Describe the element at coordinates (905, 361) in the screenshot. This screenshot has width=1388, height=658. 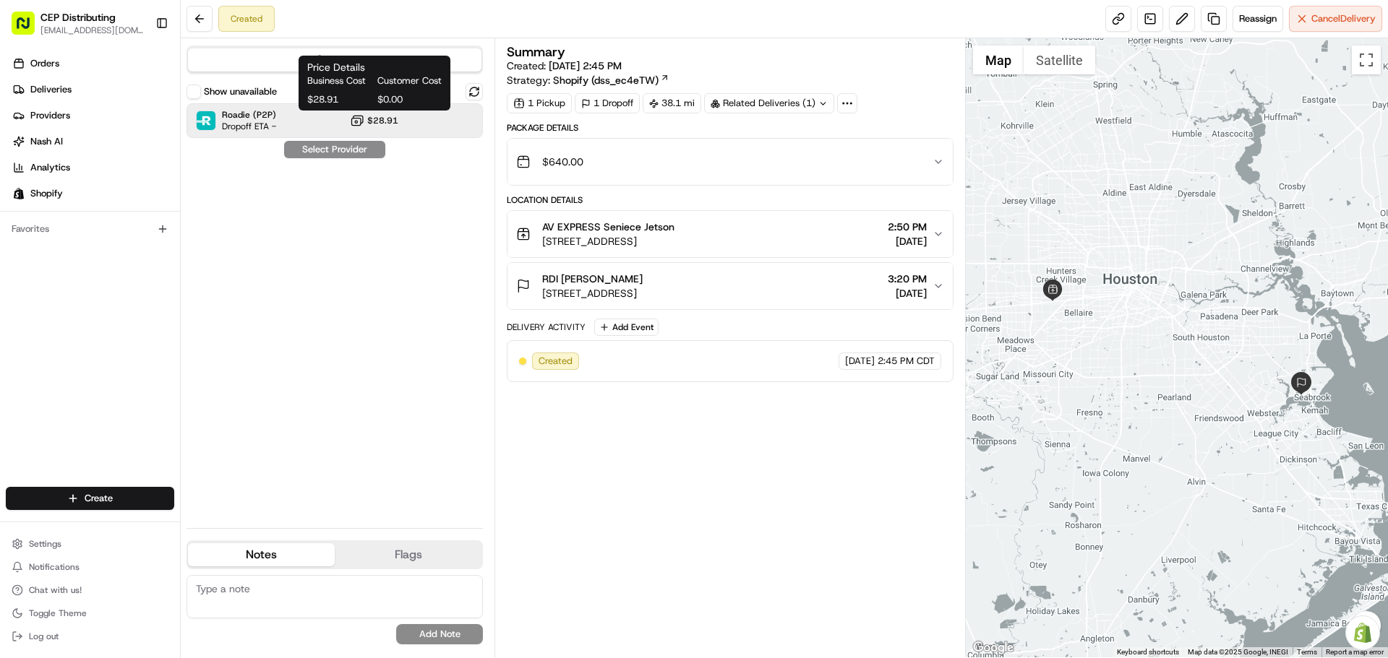
I see `span: 2:45 PM CDT` at that location.